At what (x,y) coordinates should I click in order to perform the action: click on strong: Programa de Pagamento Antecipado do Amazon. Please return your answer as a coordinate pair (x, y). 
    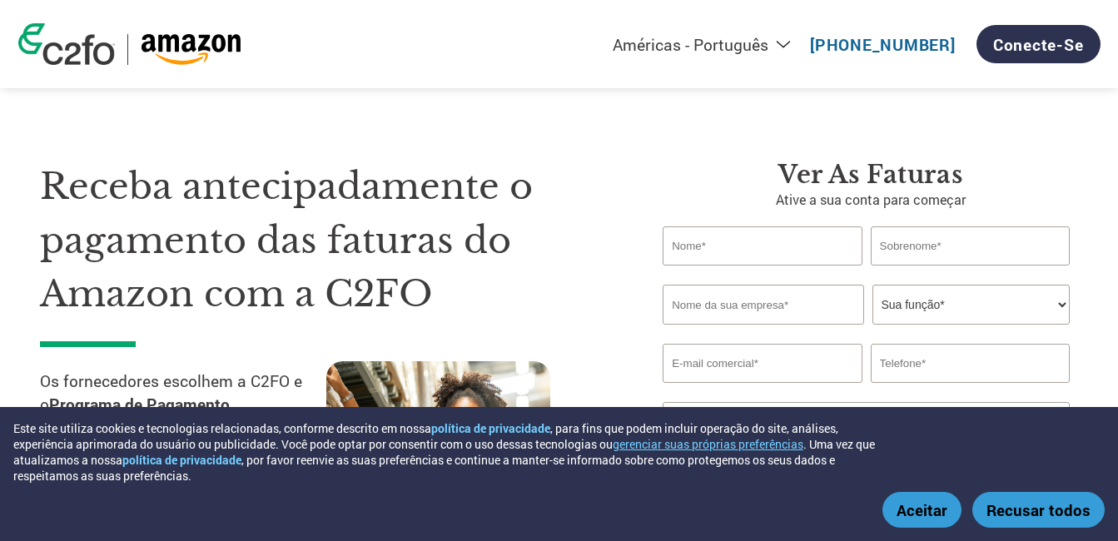
    Looking at the image, I should click on (135, 416).